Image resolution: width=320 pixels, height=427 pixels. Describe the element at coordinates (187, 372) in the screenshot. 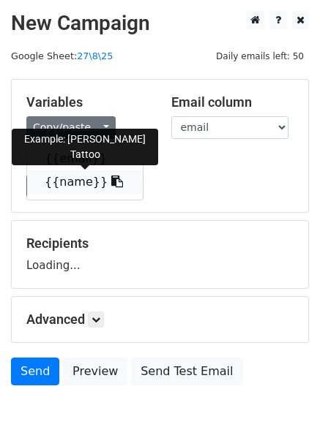

I see `a: Send Test Email` at that location.